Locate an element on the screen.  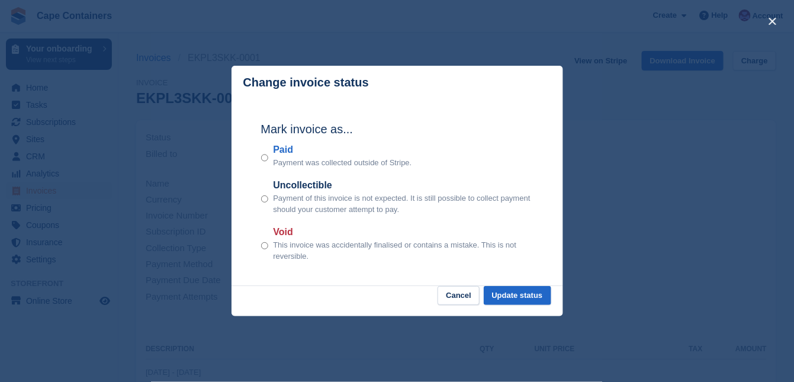
p: Payment of this invoice is not expected. It is still possible to collect payment should your cust... is located at coordinates (403, 204).